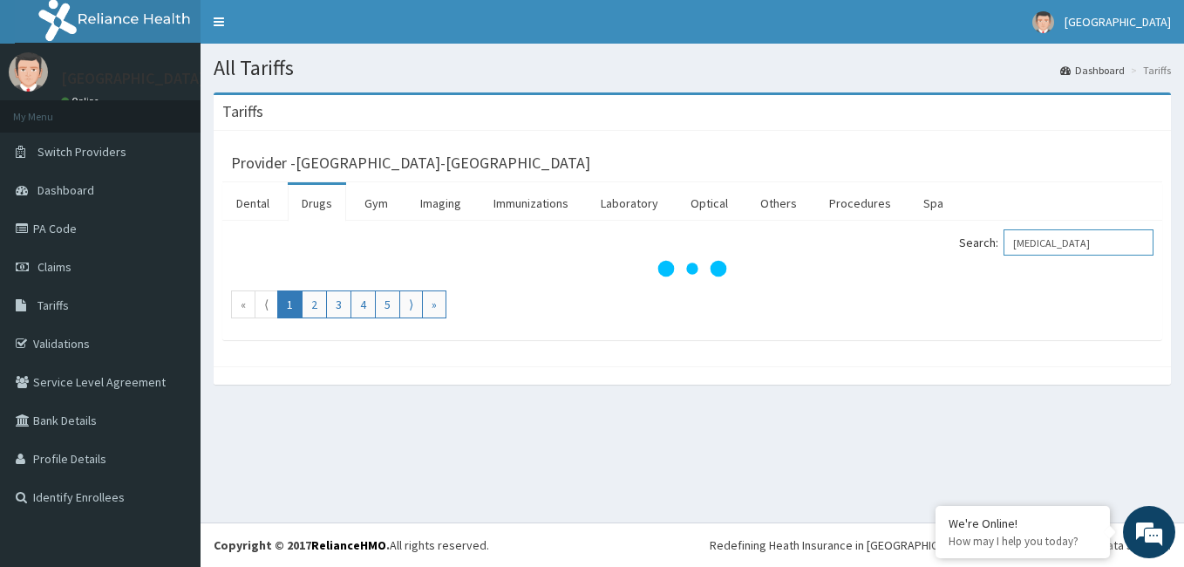 Image resolution: width=1184 pixels, height=567 pixels. I want to click on a: Online, so click(82, 101).